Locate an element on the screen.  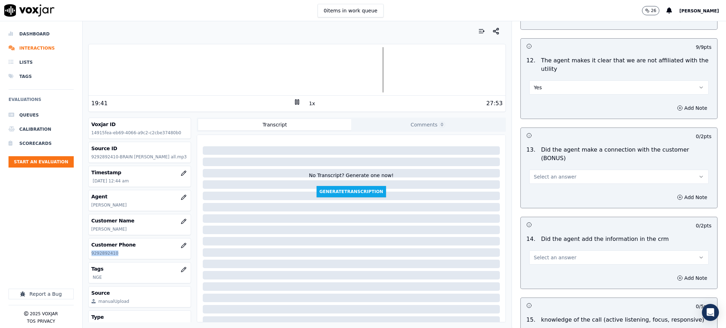
li: Interactions is located at coordinates (41, 48).